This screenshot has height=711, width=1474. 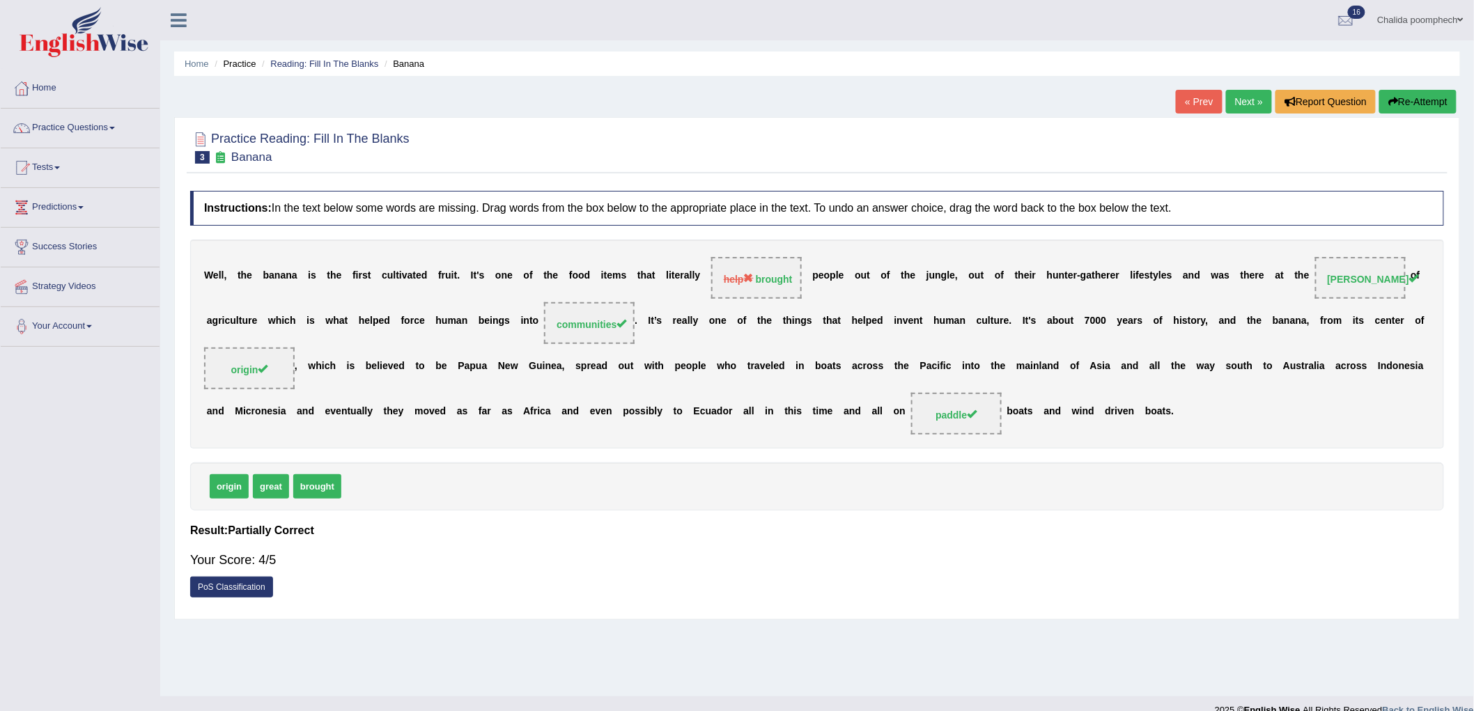 I want to click on a: Reading: Fill In The Blanks, so click(x=324, y=63).